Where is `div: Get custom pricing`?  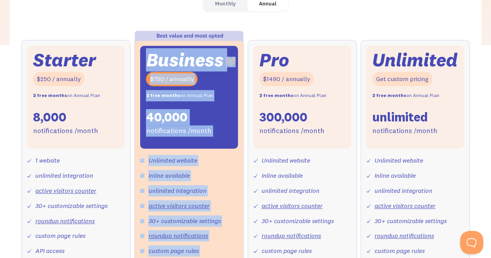
div: Get custom pricing is located at coordinates (402, 79).